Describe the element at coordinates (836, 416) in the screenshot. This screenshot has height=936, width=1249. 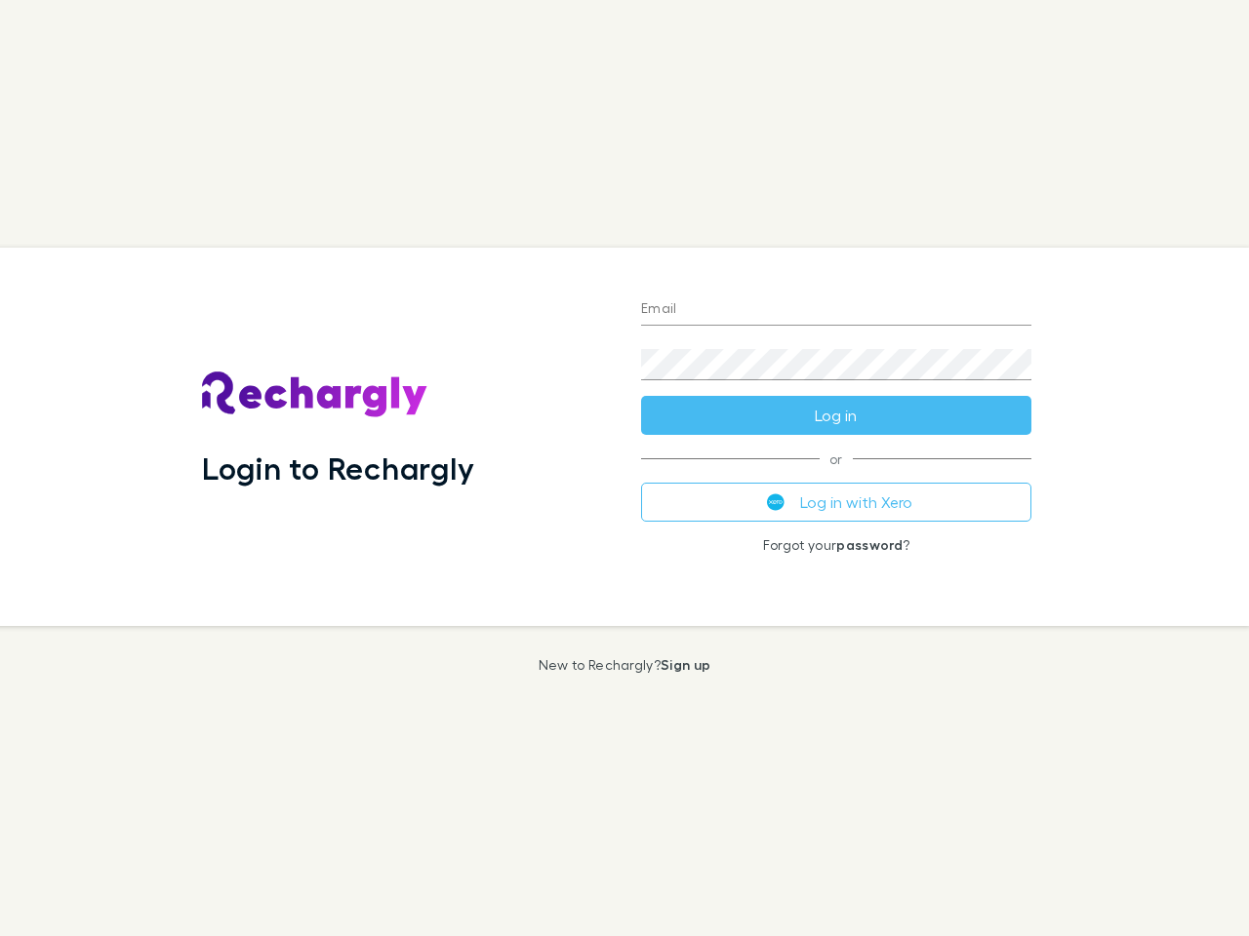
I see `button: Log in` at that location.